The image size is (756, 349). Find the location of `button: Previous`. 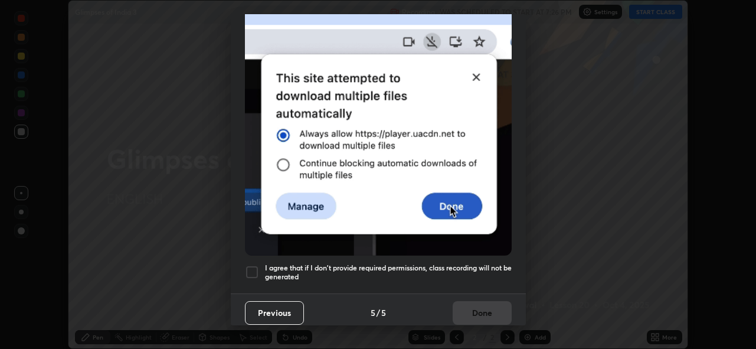

button: Previous is located at coordinates (274, 313).